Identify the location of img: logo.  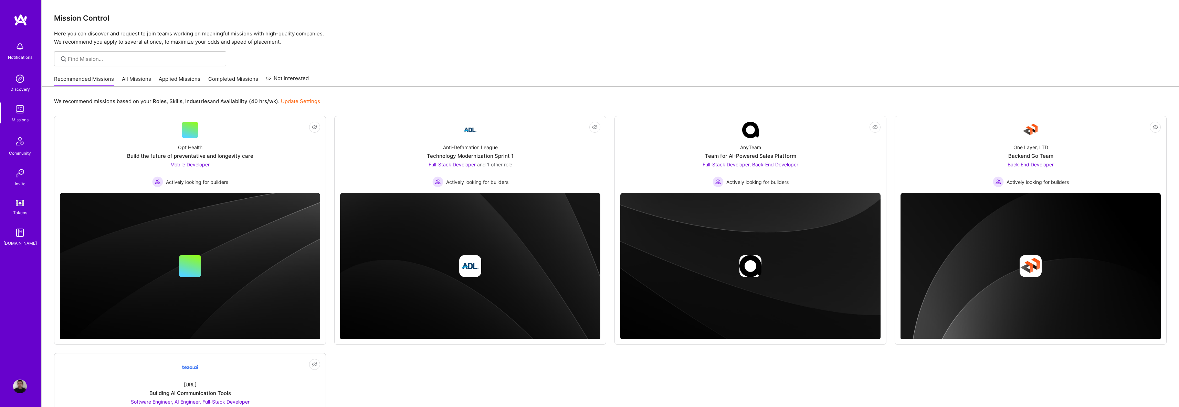
(21, 20).